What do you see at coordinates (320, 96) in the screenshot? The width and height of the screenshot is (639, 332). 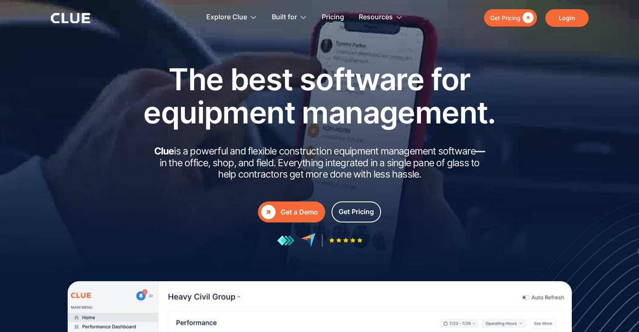 I see `h1: The best software for equipment management.` at bounding box center [320, 96].